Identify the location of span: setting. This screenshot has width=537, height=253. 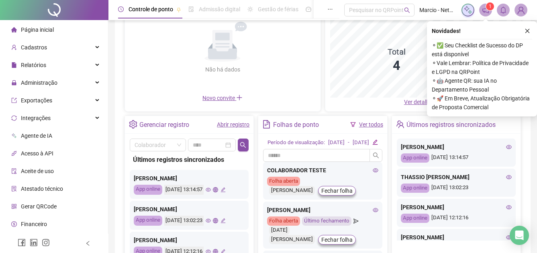
(133, 124).